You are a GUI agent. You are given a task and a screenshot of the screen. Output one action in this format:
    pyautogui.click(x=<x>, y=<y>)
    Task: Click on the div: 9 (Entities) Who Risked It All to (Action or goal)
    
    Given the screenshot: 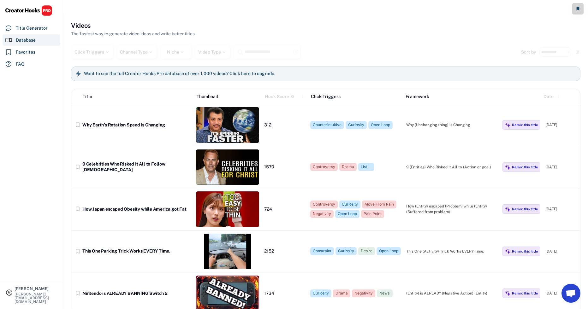 What is the action you would take?
    pyautogui.click(x=451, y=167)
    